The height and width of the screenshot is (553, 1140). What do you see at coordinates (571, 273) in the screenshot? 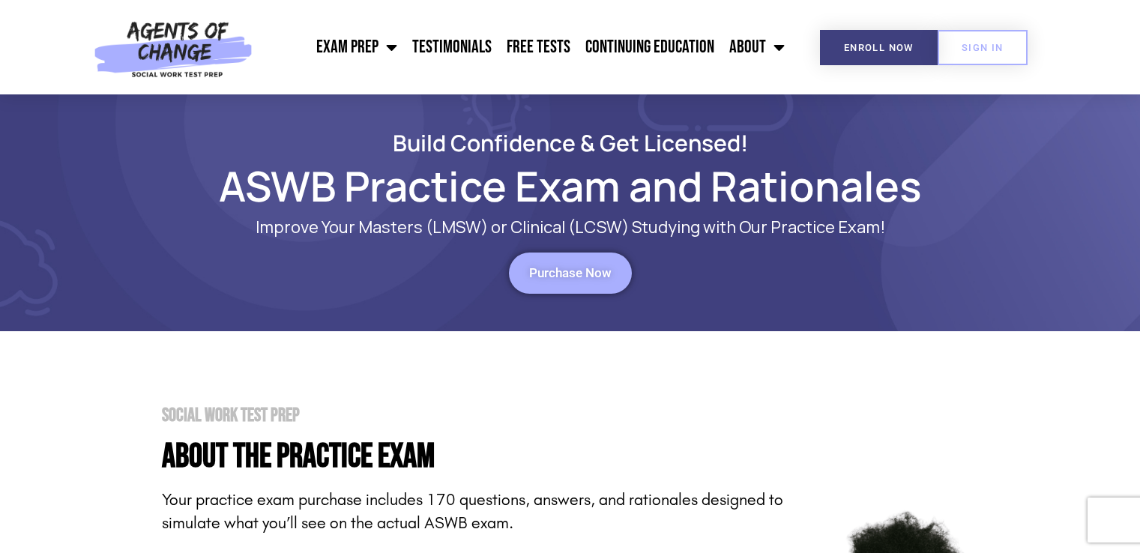
I see `span: Purchase Now` at bounding box center [571, 273].